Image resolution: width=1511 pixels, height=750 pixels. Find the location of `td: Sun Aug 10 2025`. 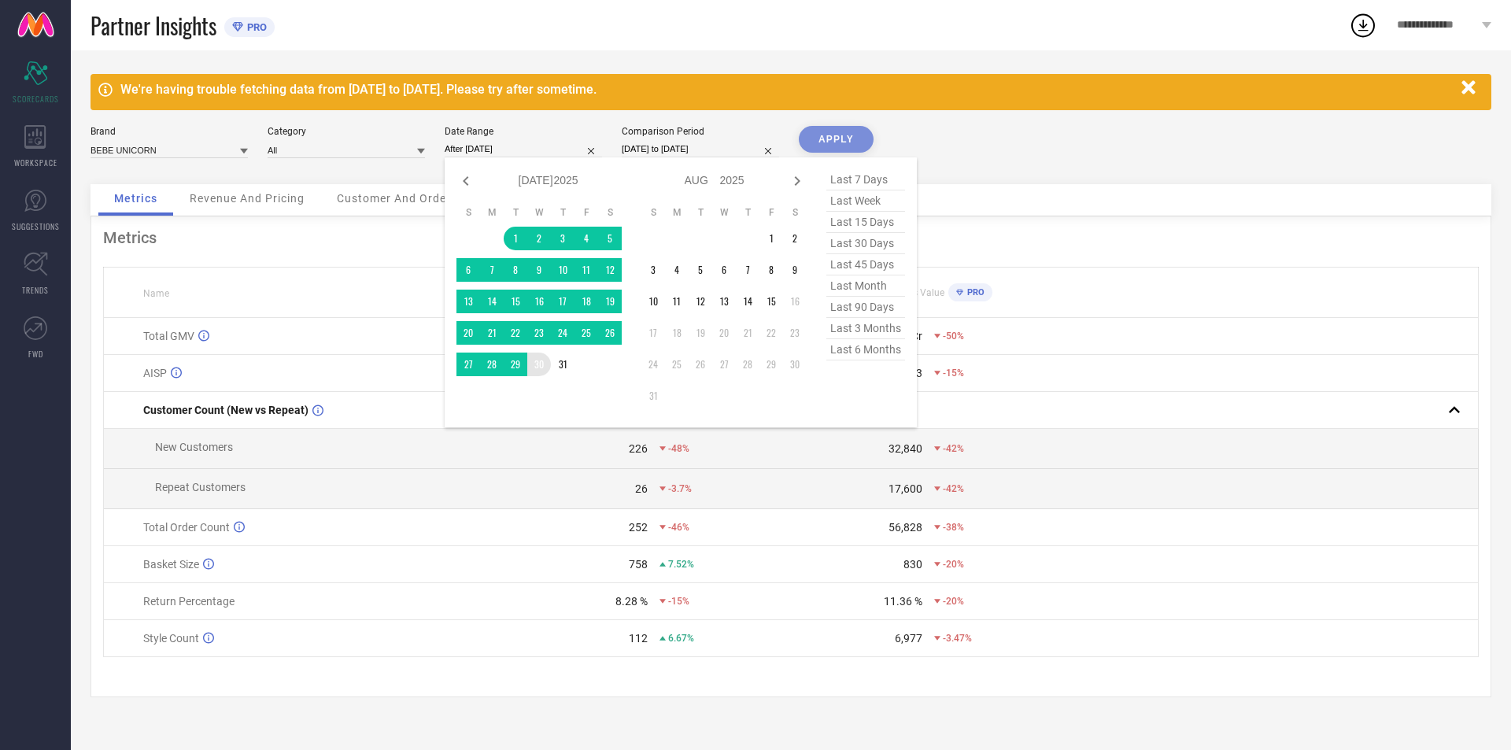

td: Sun Aug 10 2025 is located at coordinates (653, 301).